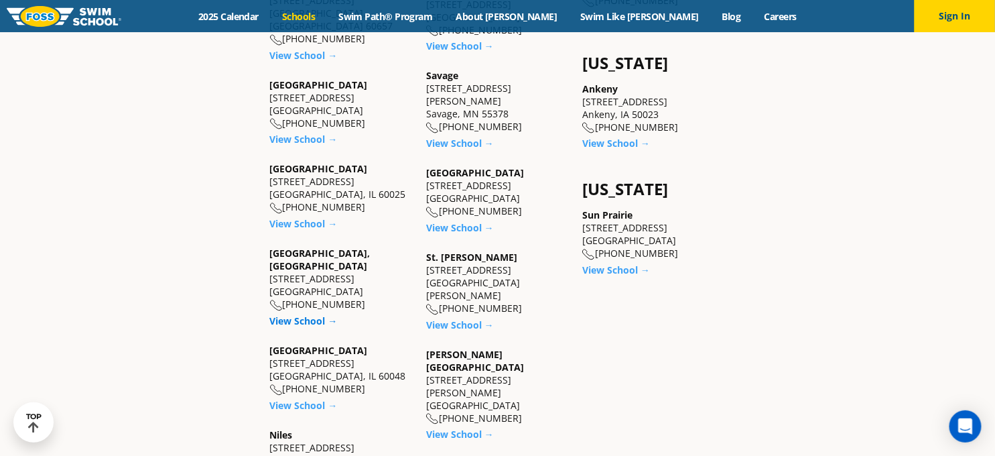 The image size is (995, 456). I want to click on a: Niles, so click(281, 434).